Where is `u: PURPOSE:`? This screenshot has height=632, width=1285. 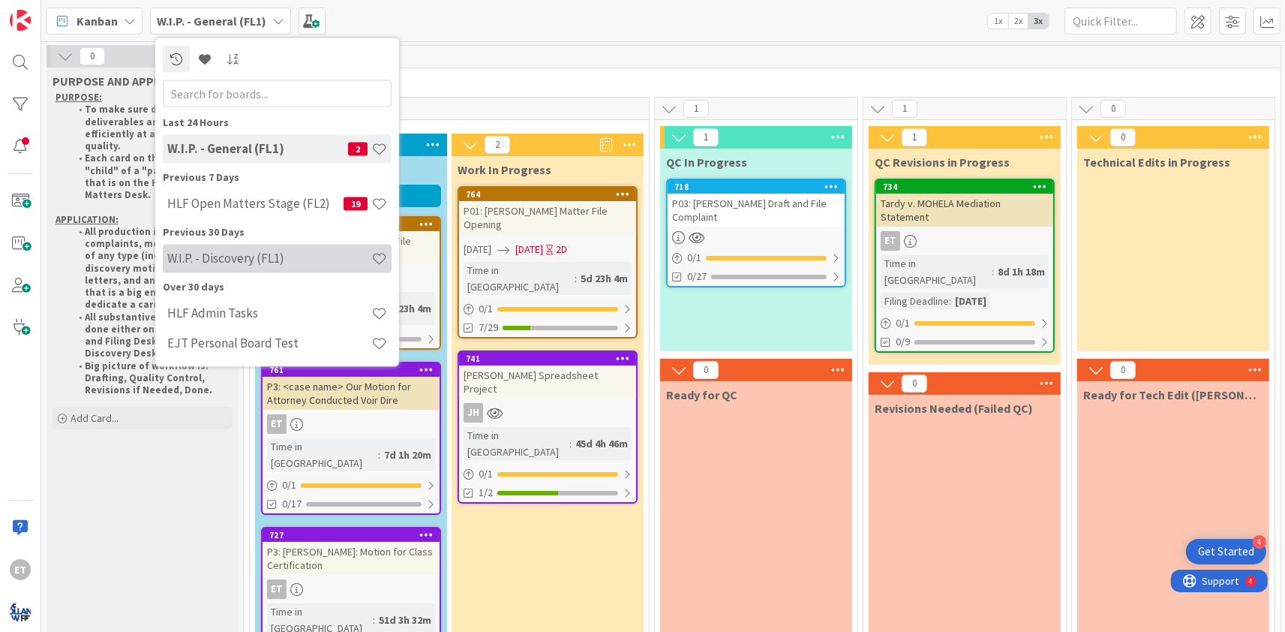
u: PURPOSE: is located at coordinates (79, 97).